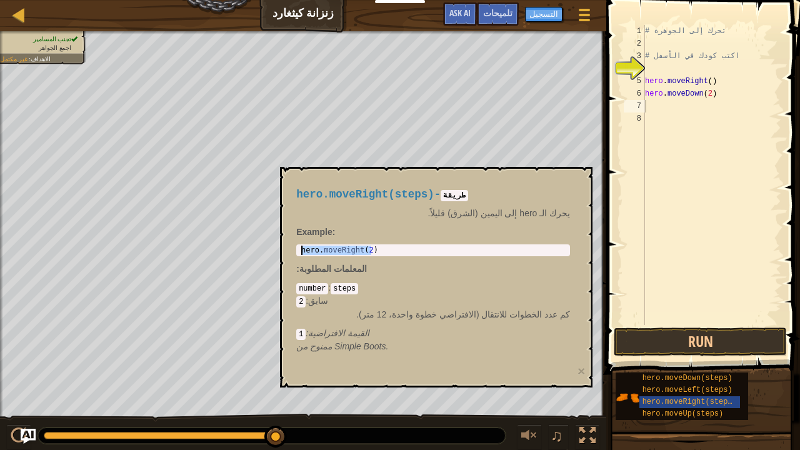  I want to click on code: طريقة, so click(455, 196).